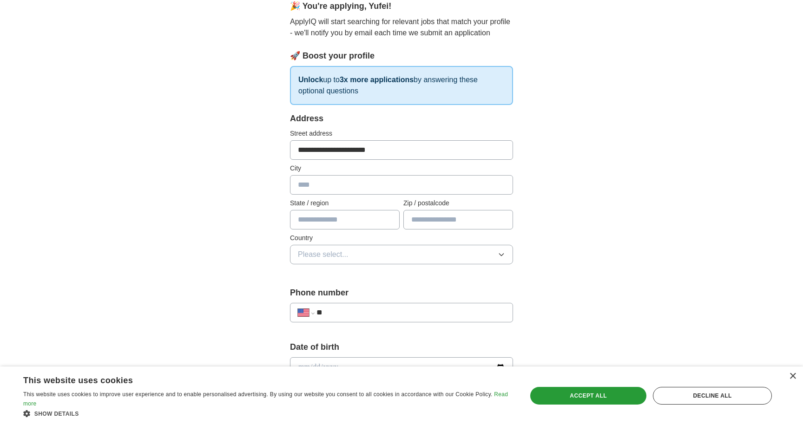 This screenshot has height=425, width=803. What do you see at coordinates (268, 413) in the screenshot?
I see `div: Show details` at bounding box center [268, 413].